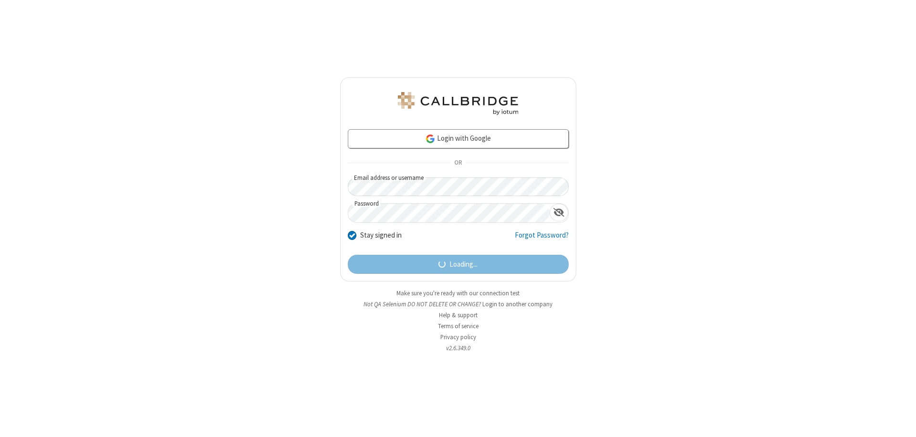  Describe the element at coordinates (449, 213) in the screenshot. I see `input: Password` at that location.